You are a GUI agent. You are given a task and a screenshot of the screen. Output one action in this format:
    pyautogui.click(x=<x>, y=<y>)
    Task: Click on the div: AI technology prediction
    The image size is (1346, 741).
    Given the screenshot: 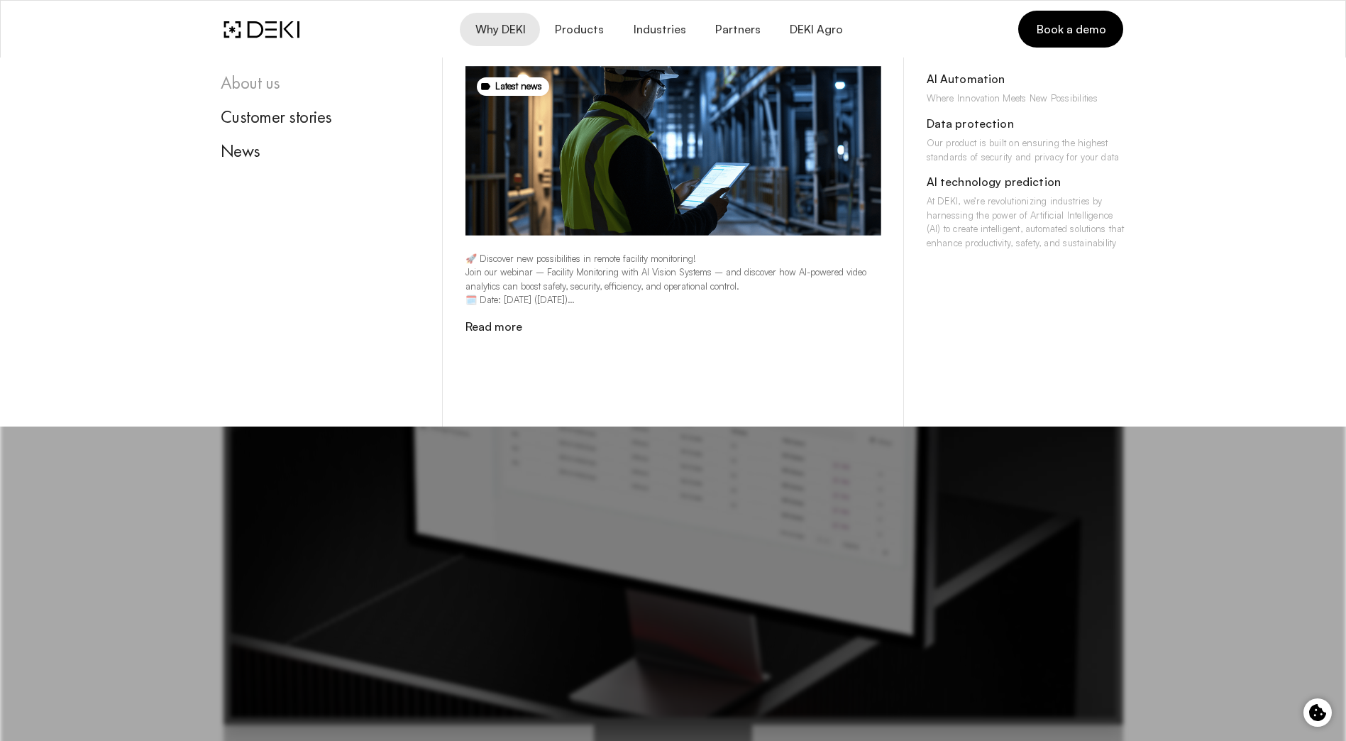 What is the action you would take?
    pyautogui.click(x=1026, y=185)
    